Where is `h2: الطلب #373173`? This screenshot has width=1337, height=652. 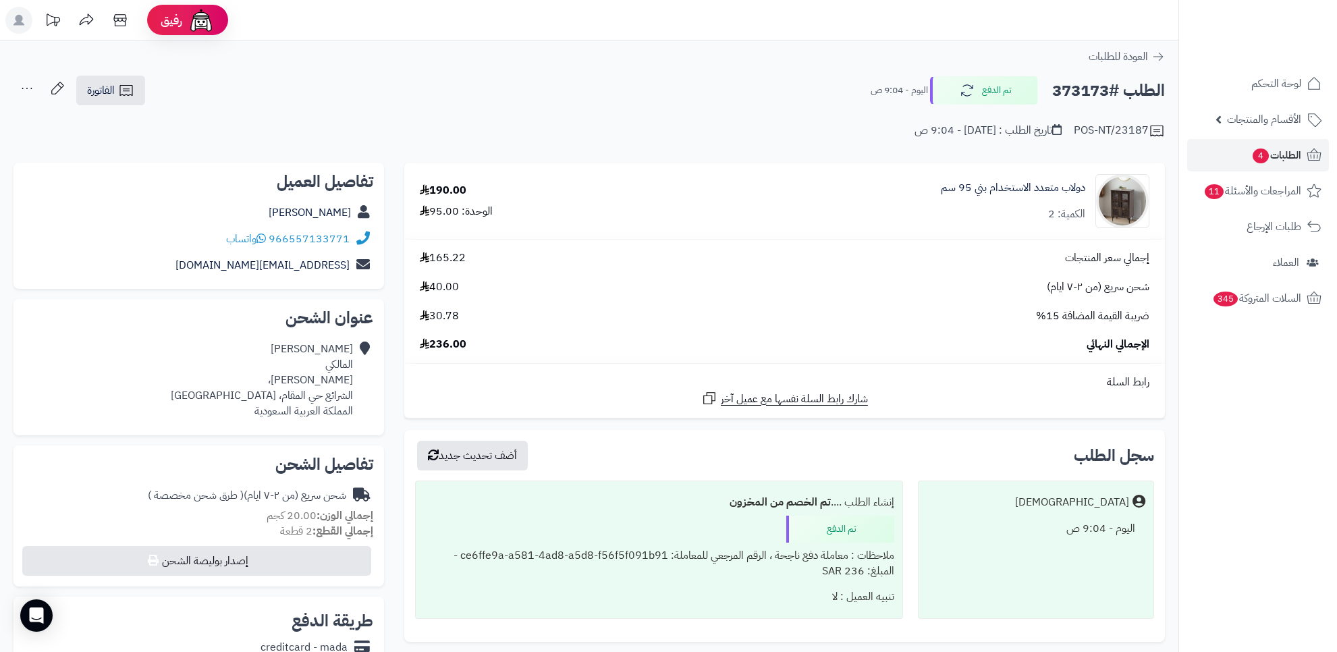 h2: الطلب #373173 is located at coordinates (1109, 90).